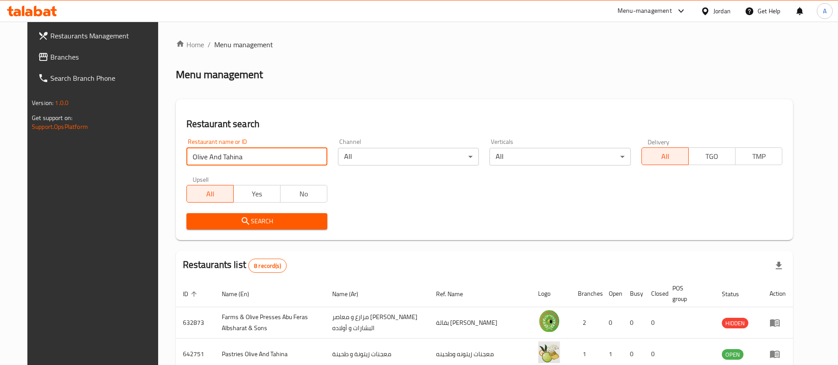  Describe the element at coordinates (270, 323) in the screenshot. I see `td: Farms & Olive Presses Abu Feras Albsharat & Sons` at that location.